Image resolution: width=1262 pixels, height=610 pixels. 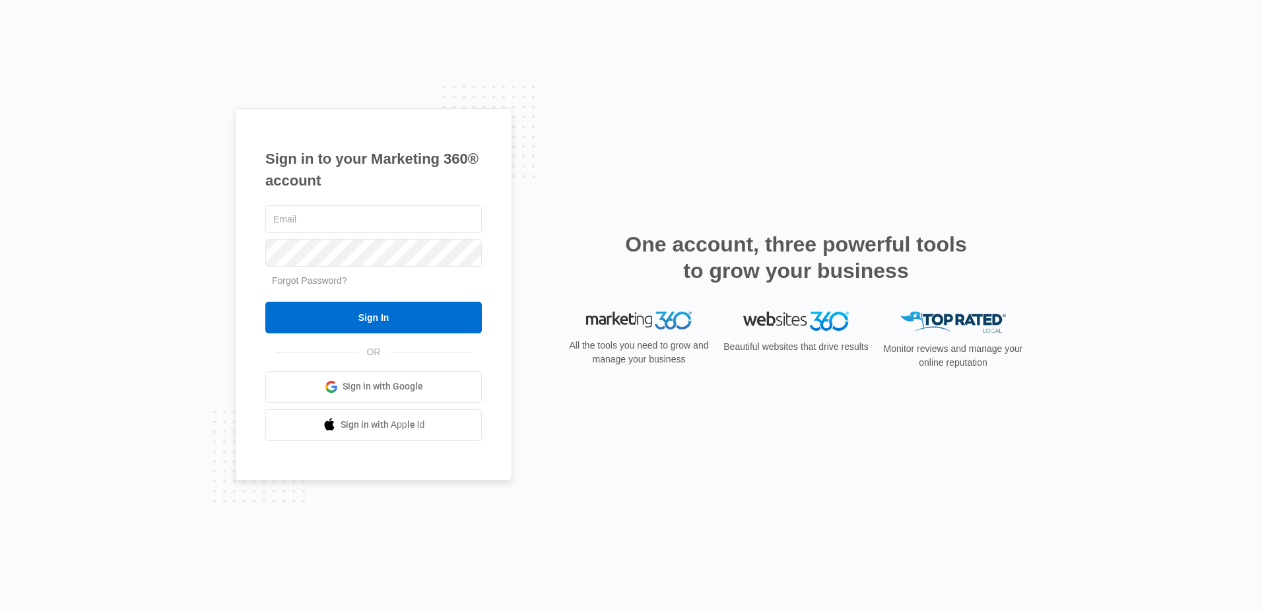 What do you see at coordinates (796, 347) in the screenshot?
I see `p: Beautiful websites that drive results` at bounding box center [796, 347].